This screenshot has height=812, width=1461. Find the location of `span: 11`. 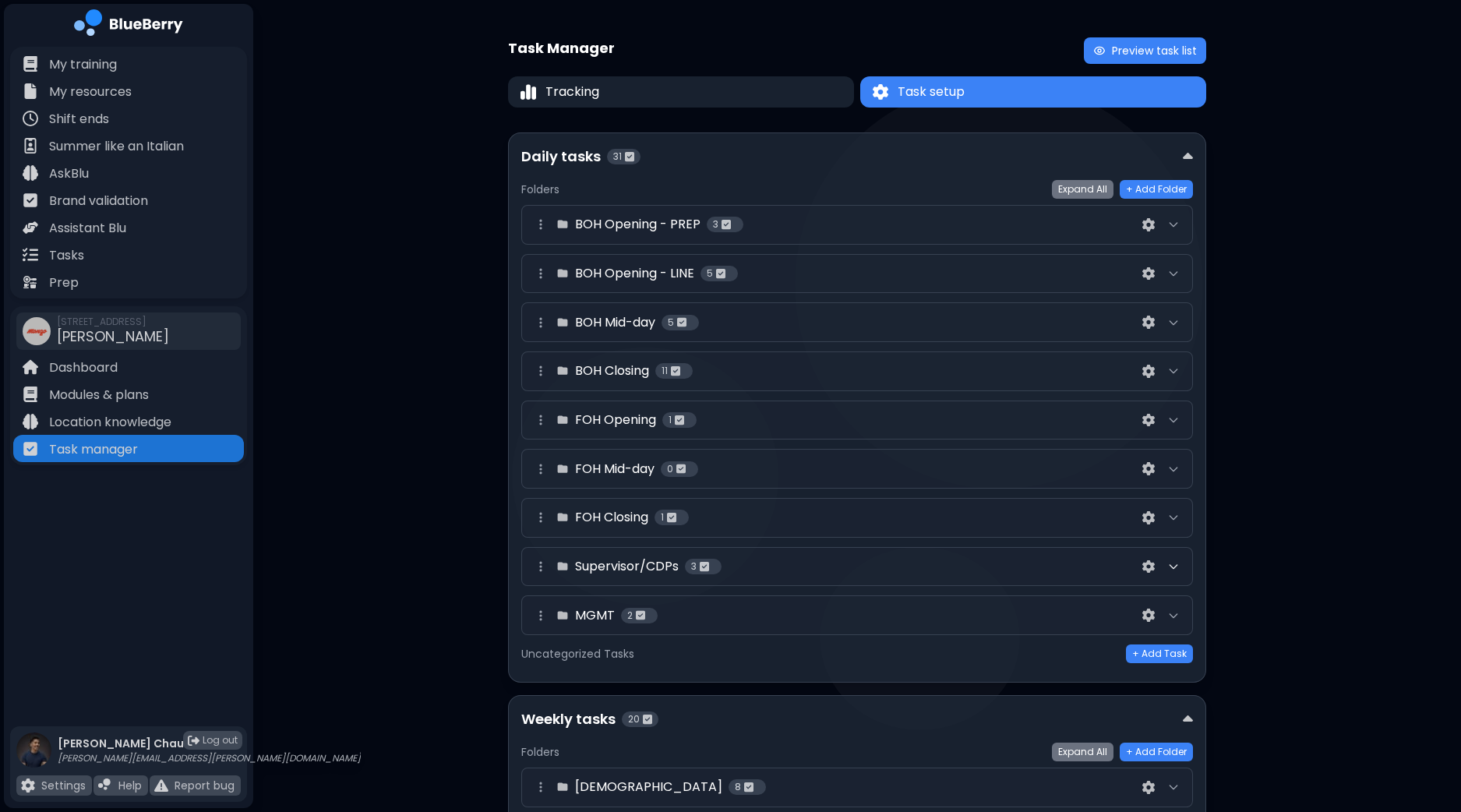

span: 11 is located at coordinates (665, 371).